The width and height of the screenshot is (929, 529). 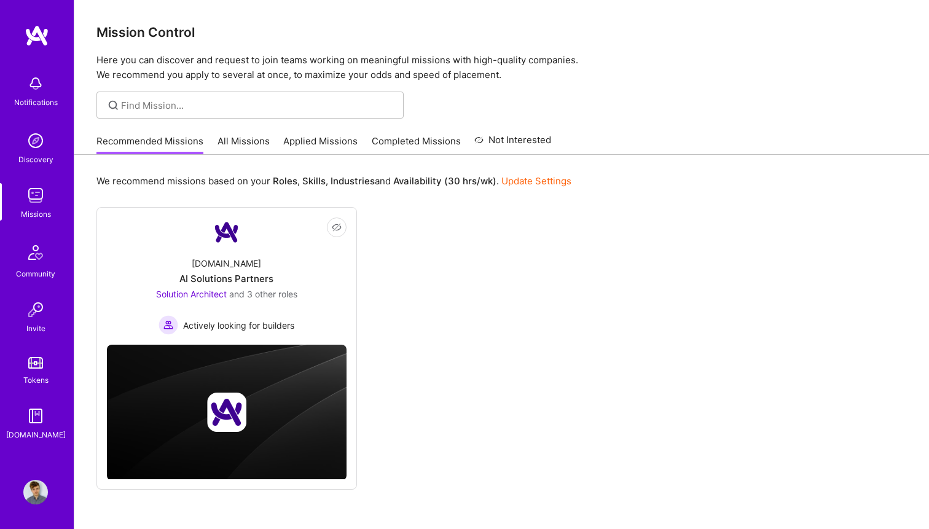 I want to click on a: Update Settings, so click(x=537, y=181).